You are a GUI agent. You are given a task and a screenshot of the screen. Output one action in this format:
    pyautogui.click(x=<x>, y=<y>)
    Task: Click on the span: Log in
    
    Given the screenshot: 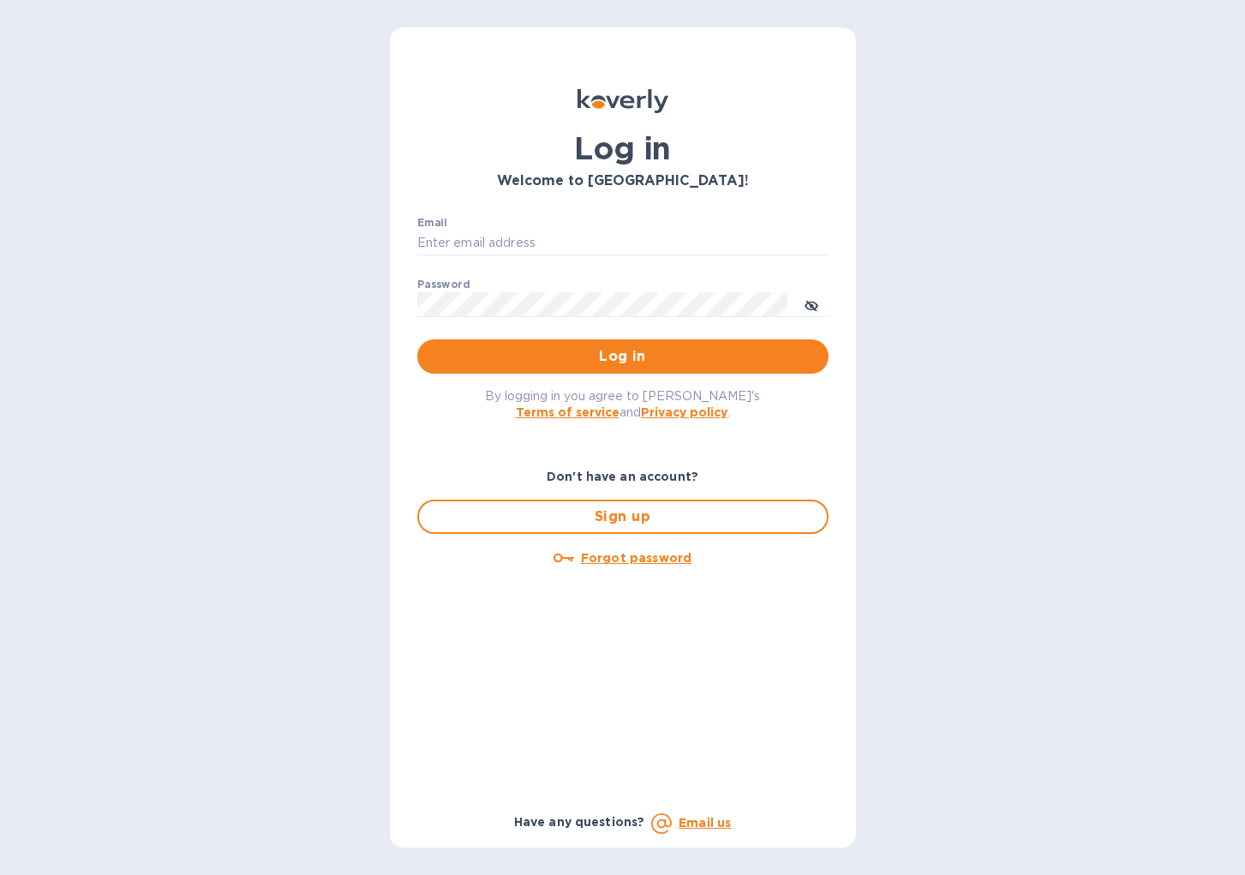 What is the action you would take?
    pyautogui.click(x=623, y=356)
    